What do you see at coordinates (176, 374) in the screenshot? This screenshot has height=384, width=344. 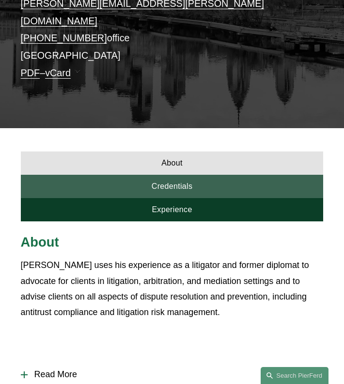 I see `span: Read More` at bounding box center [176, 374].